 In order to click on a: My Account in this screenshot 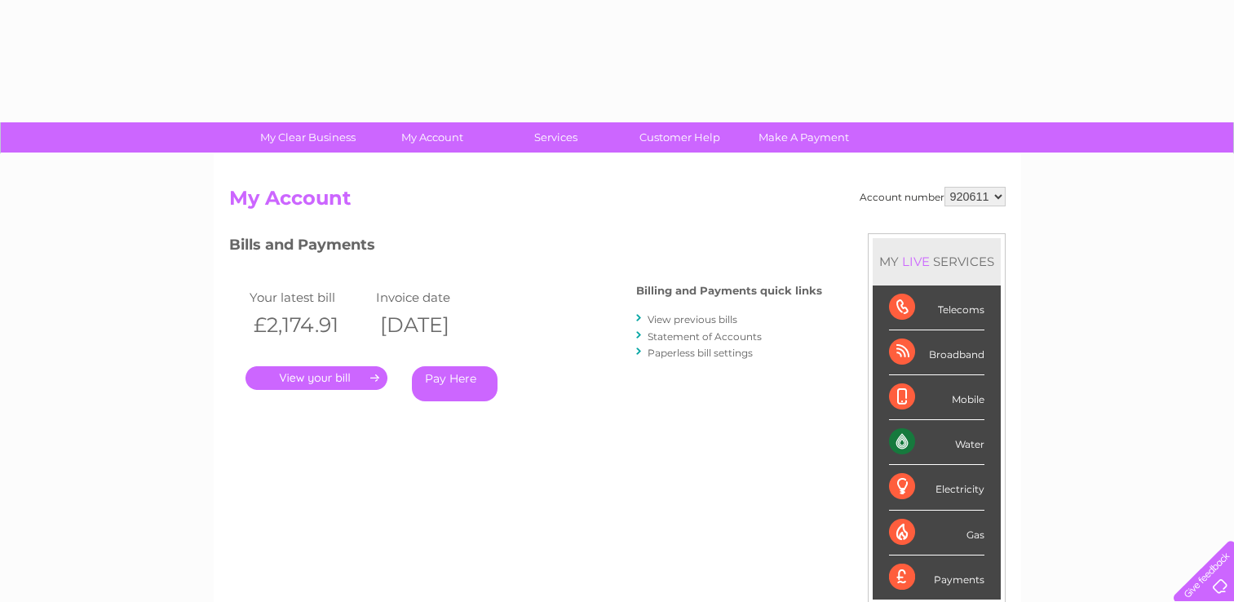, I will do `click(431, 137)`.